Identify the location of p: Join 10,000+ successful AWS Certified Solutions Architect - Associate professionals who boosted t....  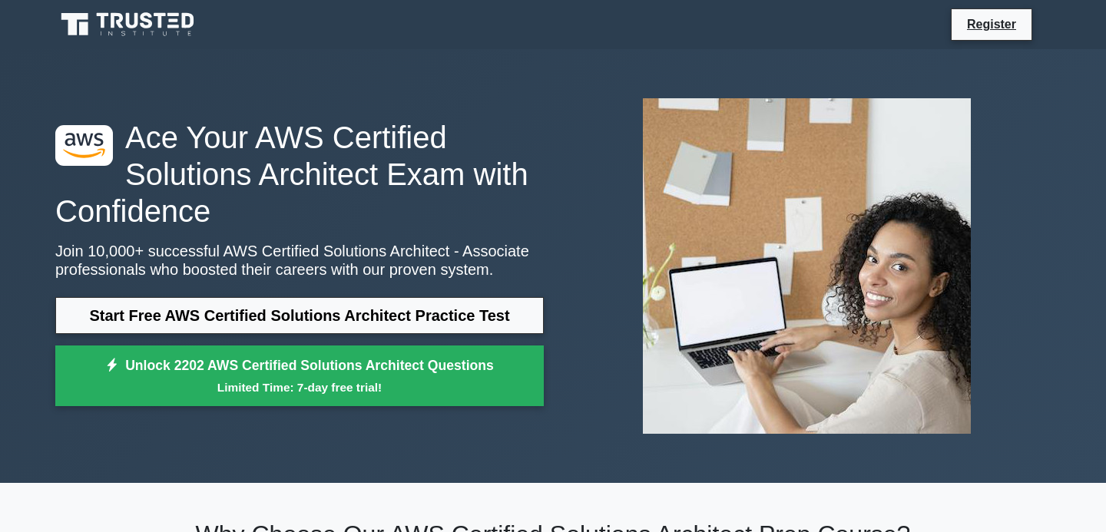
(299, 260).